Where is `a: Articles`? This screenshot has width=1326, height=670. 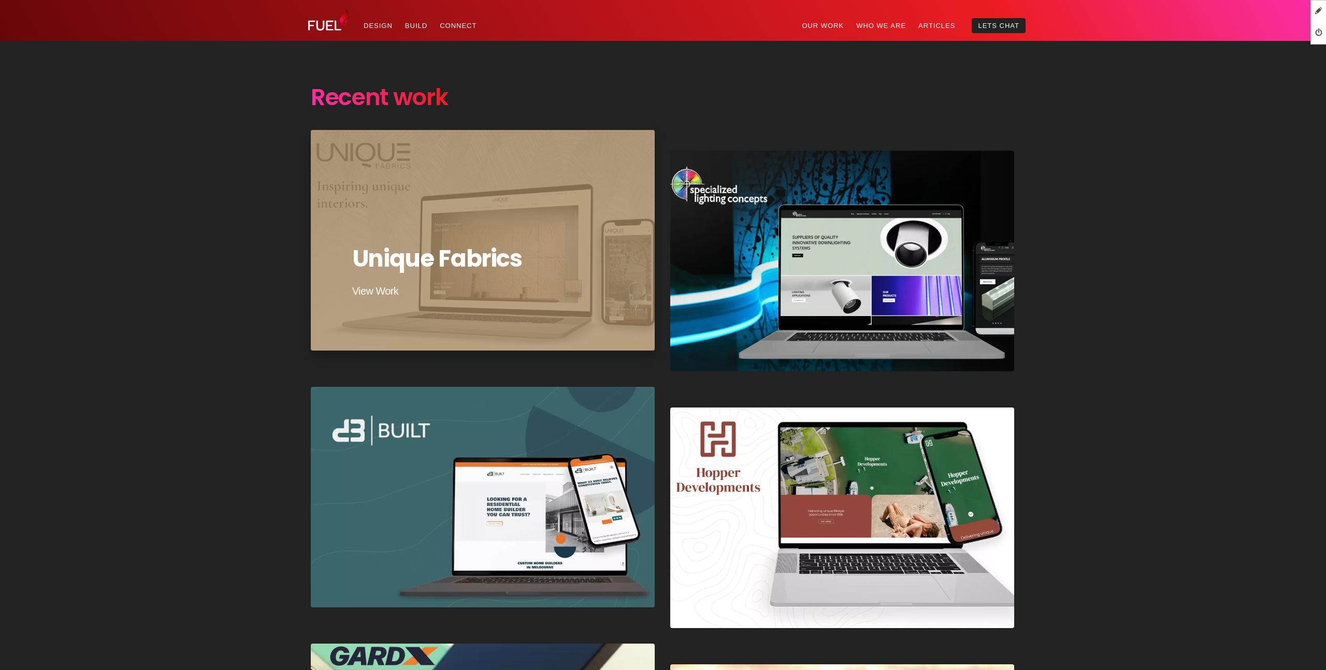 a: Articles is located at coordinates (937, 25).